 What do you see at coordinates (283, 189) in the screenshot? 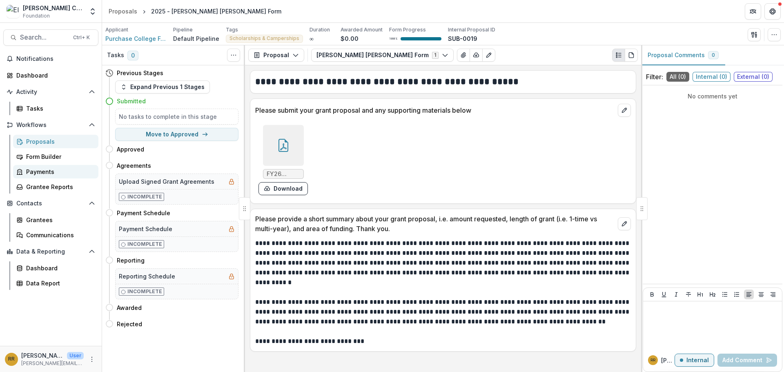
I see `button: download-form-response` at bounding box center [283, 189].